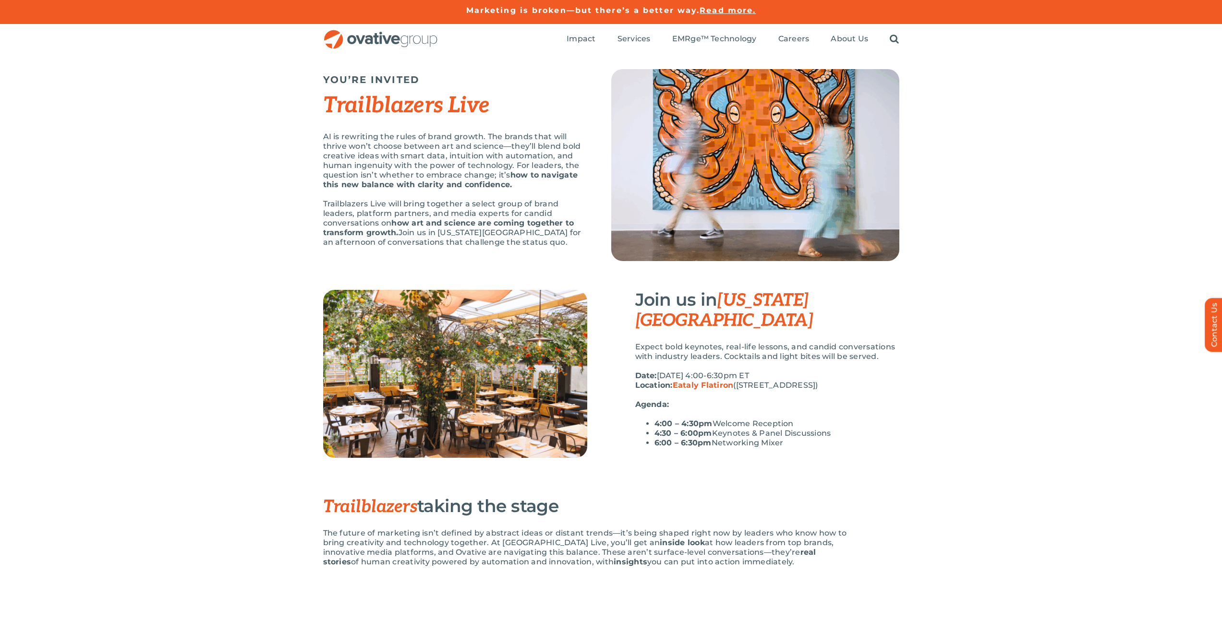 This screenshot has width=1222, height=621. Describe the element at coordinates (370, 507) in the screenshot. I see `span: Trailblazers` at that location.